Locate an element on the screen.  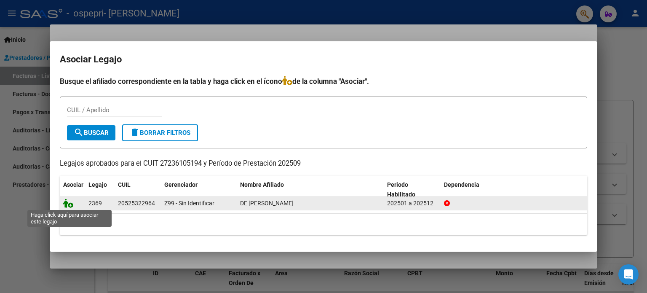
span: Z99 - Sin Identificar is located at coordinates (189, 203).